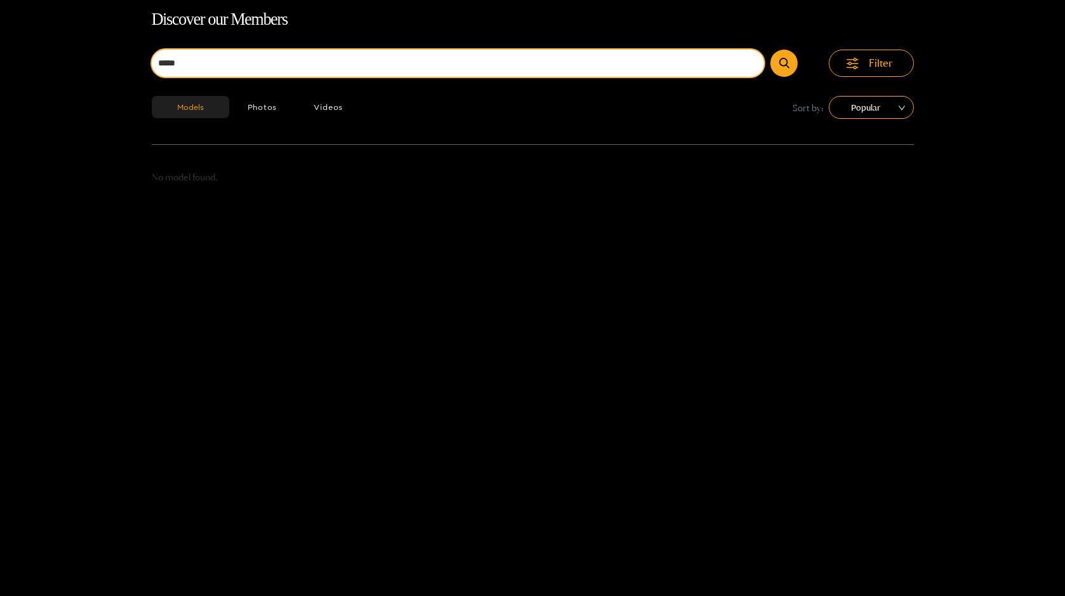  Describe the element at coordinates (533, 20) in the screenshot. I see `h1: Discover our Members` at that location.